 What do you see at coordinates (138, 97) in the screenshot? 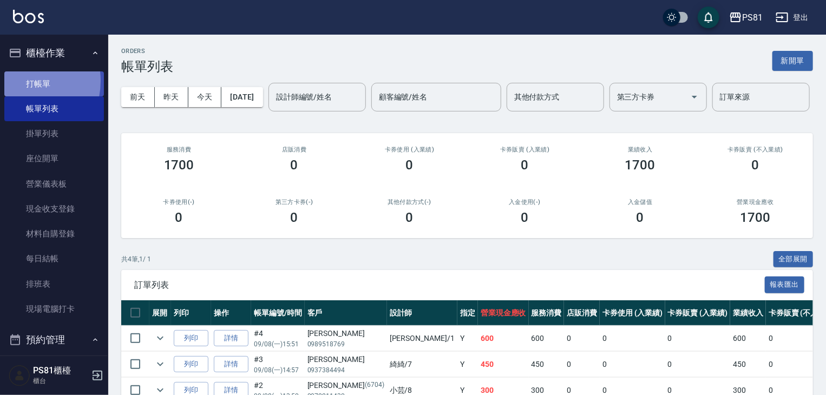
I see `button: 前天` at bounding box center [138, 97].